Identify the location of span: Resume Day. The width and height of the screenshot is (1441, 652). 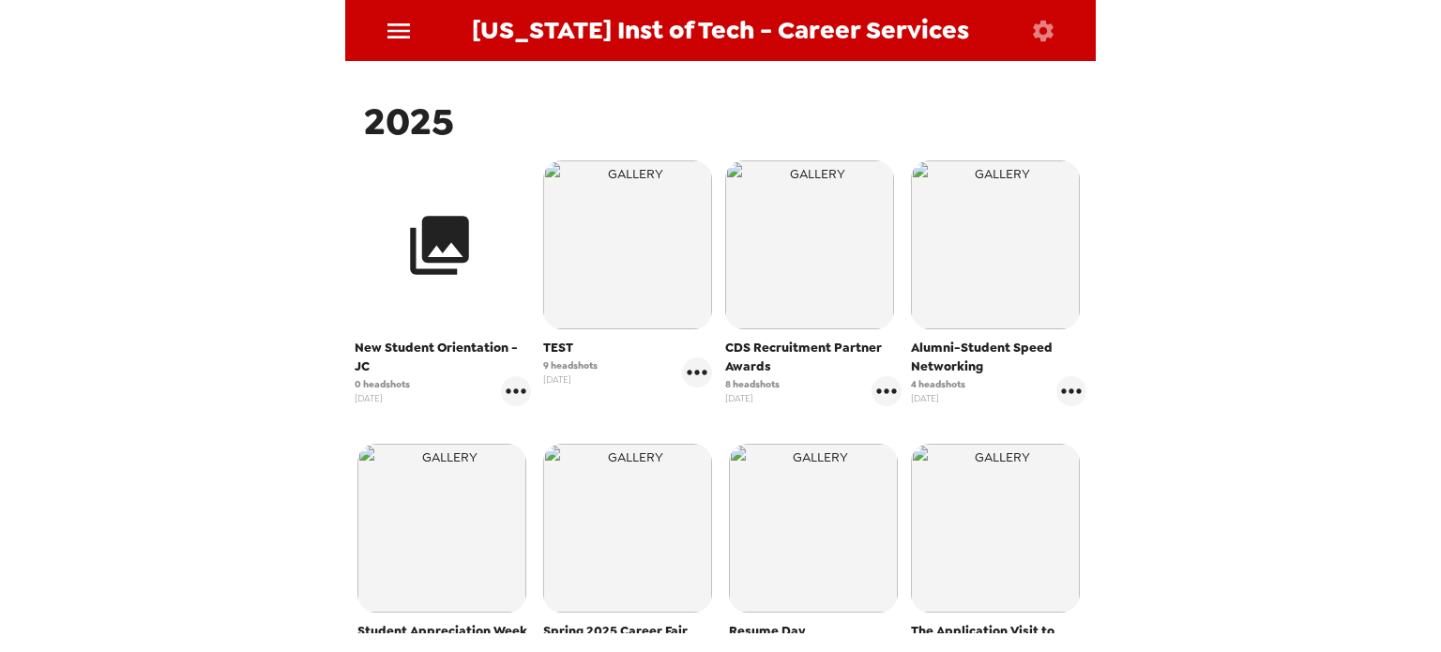
(813, 631).